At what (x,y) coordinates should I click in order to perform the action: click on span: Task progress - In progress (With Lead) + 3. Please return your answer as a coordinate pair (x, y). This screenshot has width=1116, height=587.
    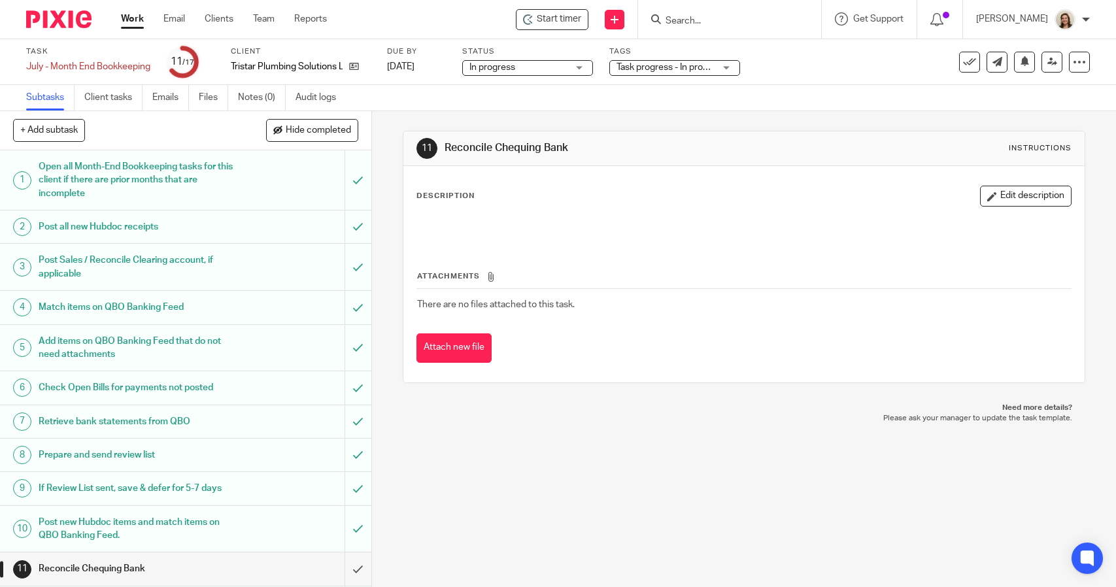
    Looking at the image, I should click on (702, 67).